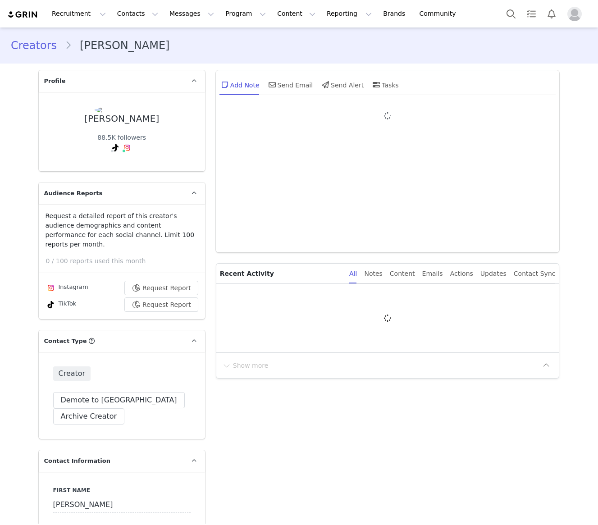 This screenshot has width=598, height=525. What do you see at coordinates (67, 288) in the screenshot?
I see `div: Instagram` at bounding box center [67, 288].